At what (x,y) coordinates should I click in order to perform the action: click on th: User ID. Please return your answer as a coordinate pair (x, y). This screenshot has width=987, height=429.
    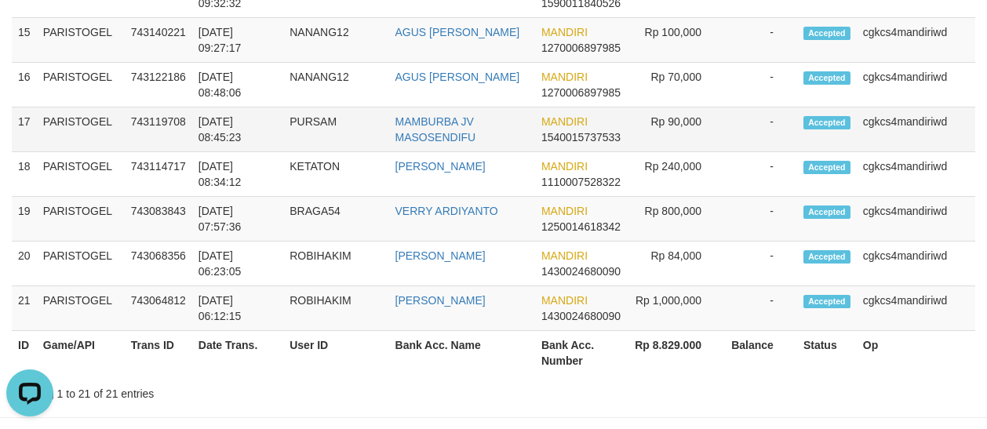
    Looking at the image, I should click on (336, 353).